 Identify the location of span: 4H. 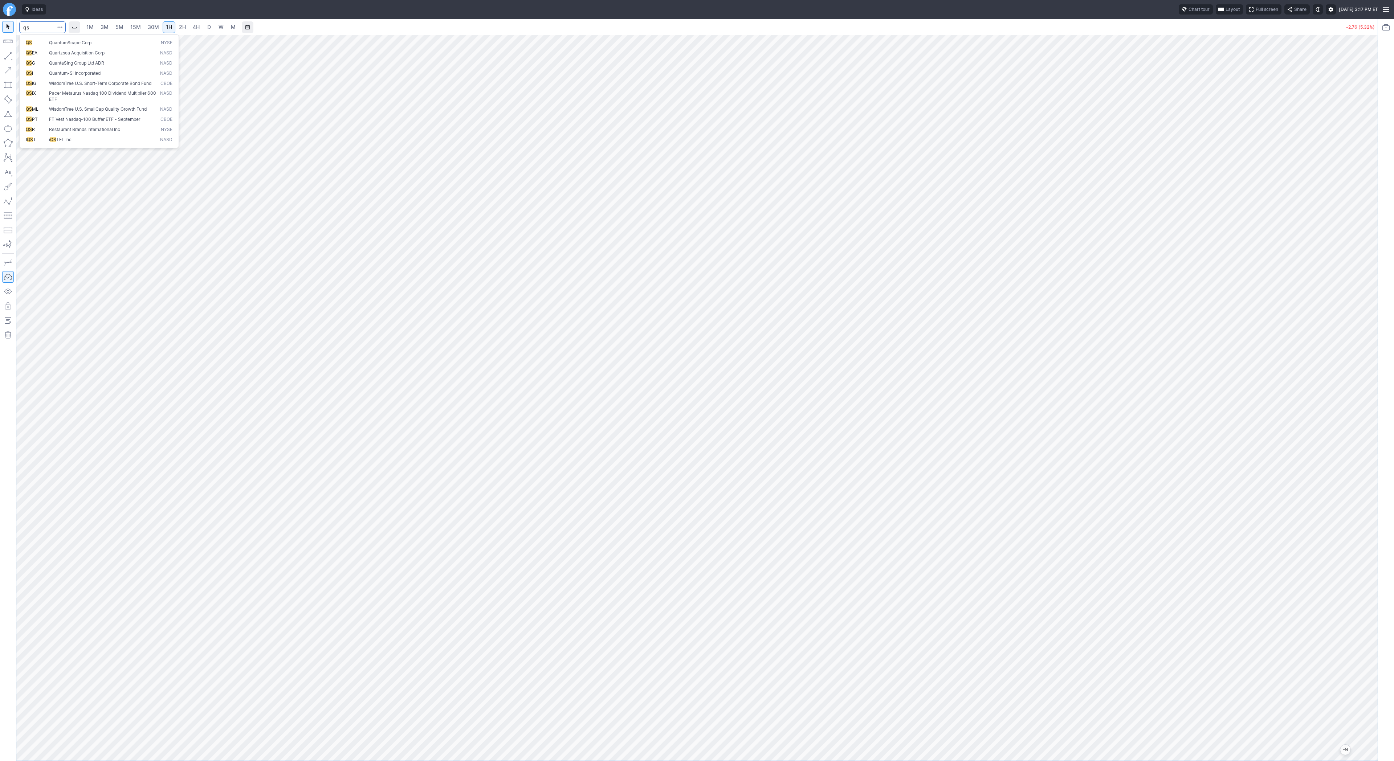
(196, 27).